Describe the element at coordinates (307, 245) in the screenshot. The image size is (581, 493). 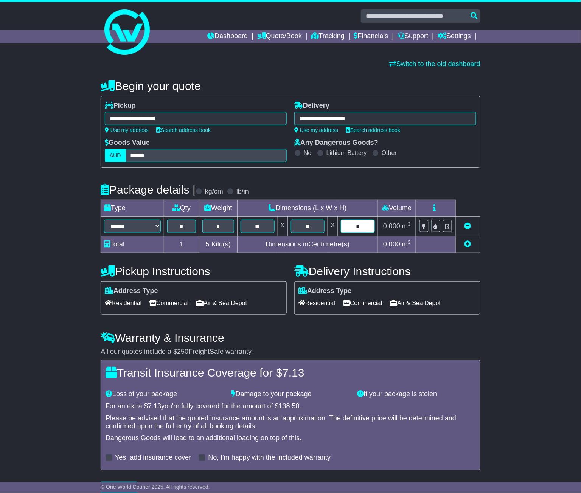
I see `td: Dimensions in Centimetre(s)` at that location.